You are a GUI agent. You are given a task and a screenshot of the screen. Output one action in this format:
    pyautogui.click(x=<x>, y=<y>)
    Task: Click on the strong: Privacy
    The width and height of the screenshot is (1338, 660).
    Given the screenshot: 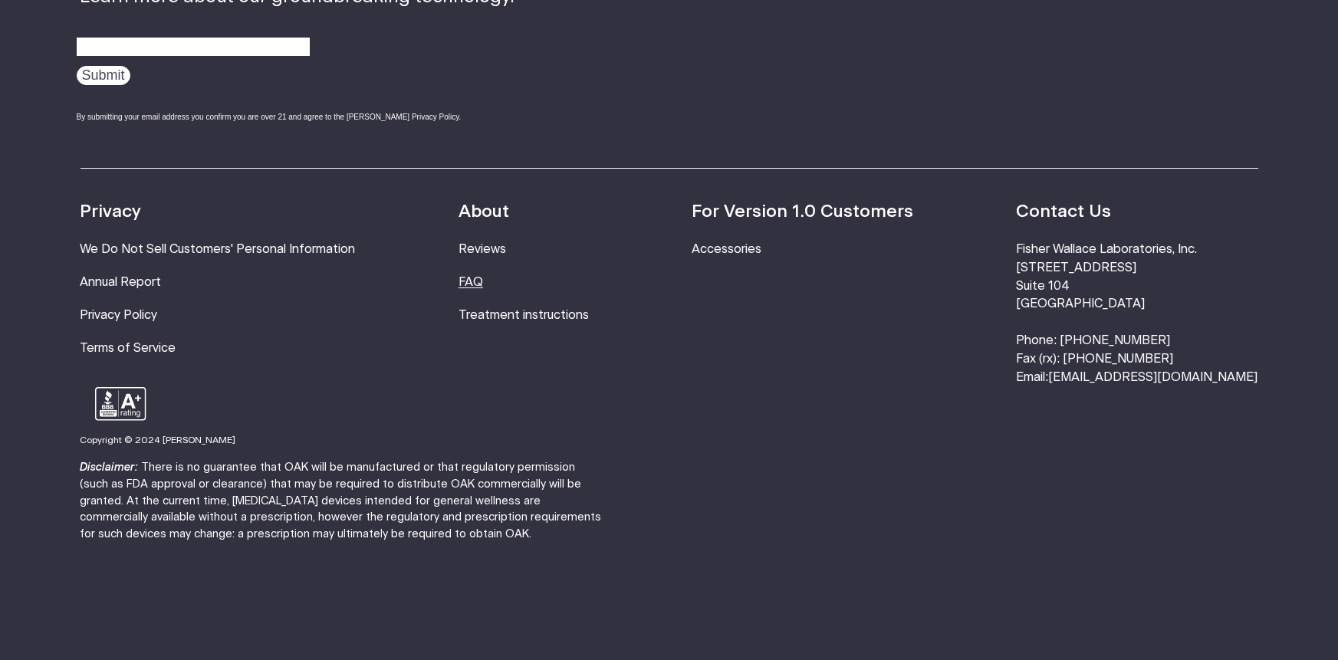 What is the action you would take?
    pyautogui.click(x=111, y=212)
    